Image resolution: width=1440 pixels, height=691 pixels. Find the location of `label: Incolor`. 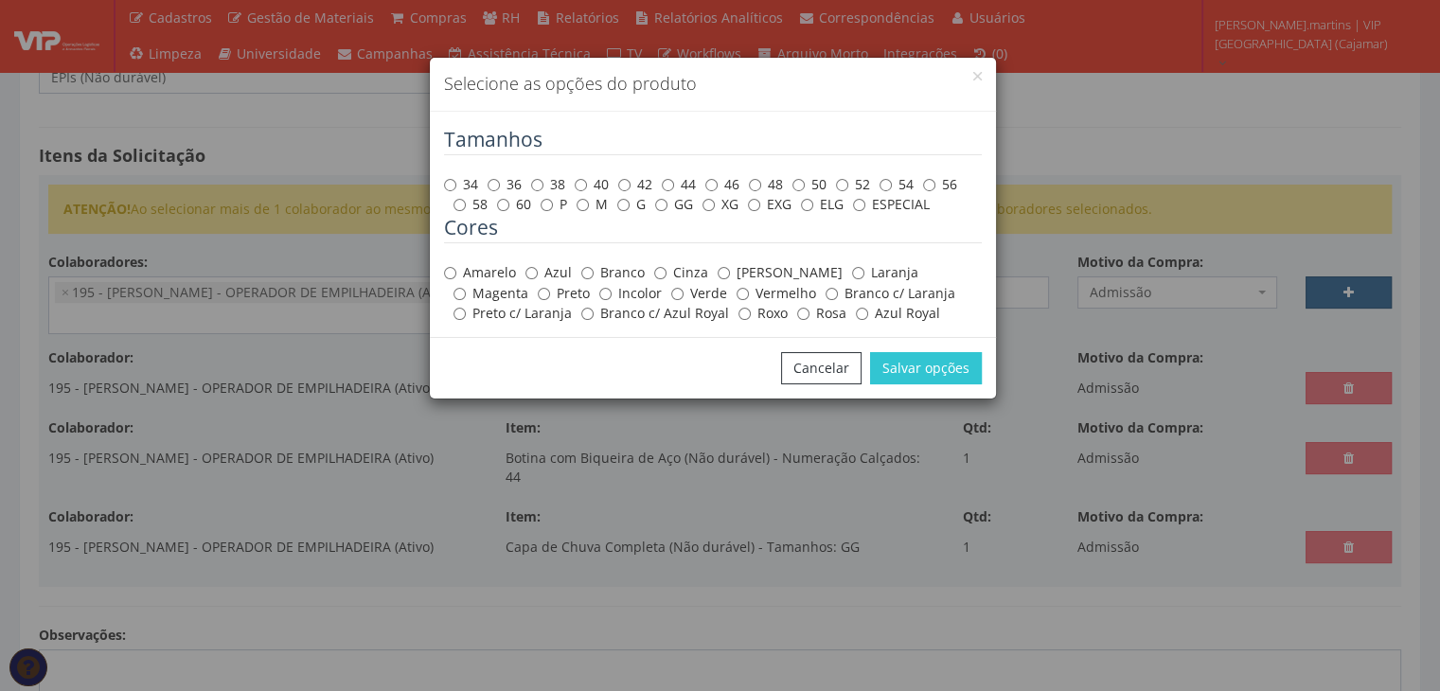

label: Incolor is located at coordinates (631, 294).